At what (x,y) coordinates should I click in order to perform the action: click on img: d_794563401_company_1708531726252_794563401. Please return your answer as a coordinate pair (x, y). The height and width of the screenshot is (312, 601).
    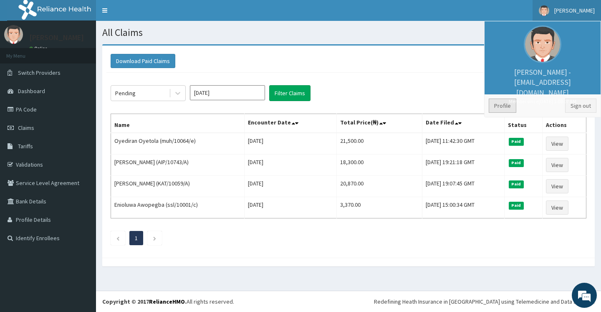
    Looking at the image, I should click on (25, 52).